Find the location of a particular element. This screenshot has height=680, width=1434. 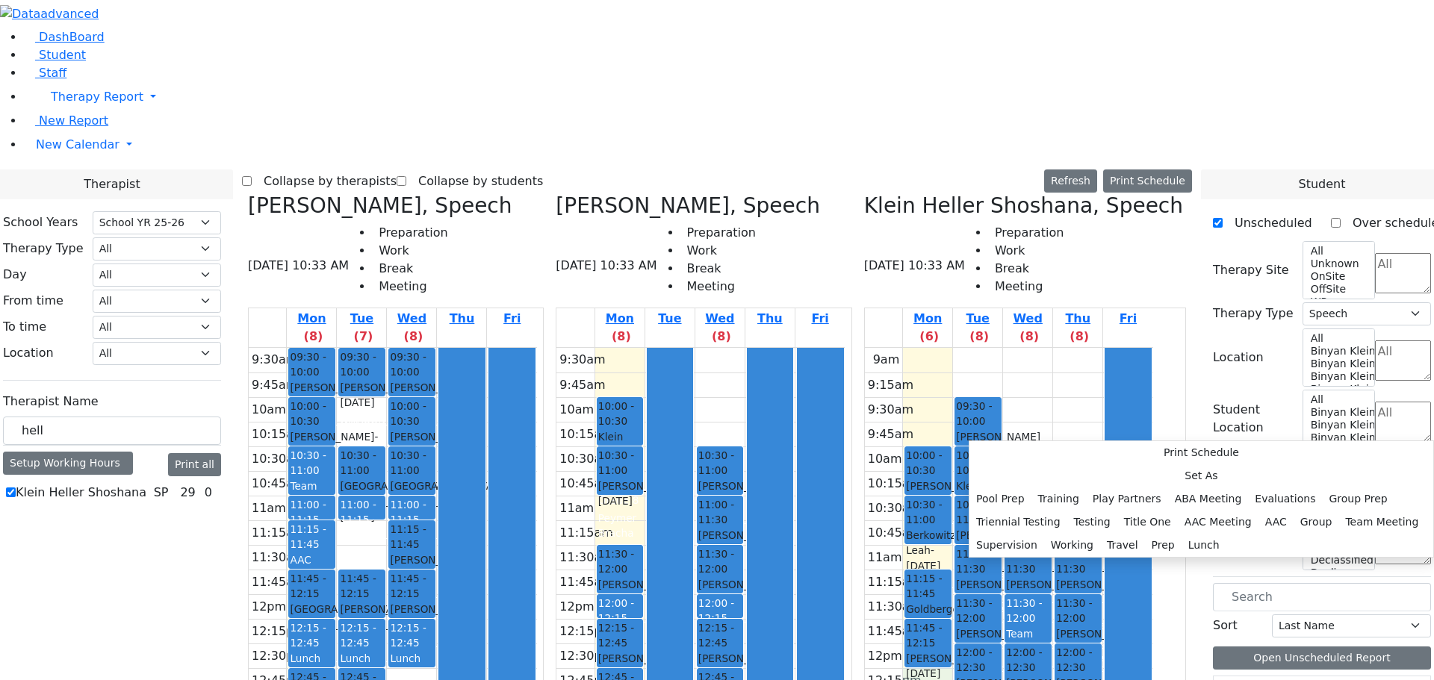

option: Binyan Klein 3 is located at coordinates (1337, 376).